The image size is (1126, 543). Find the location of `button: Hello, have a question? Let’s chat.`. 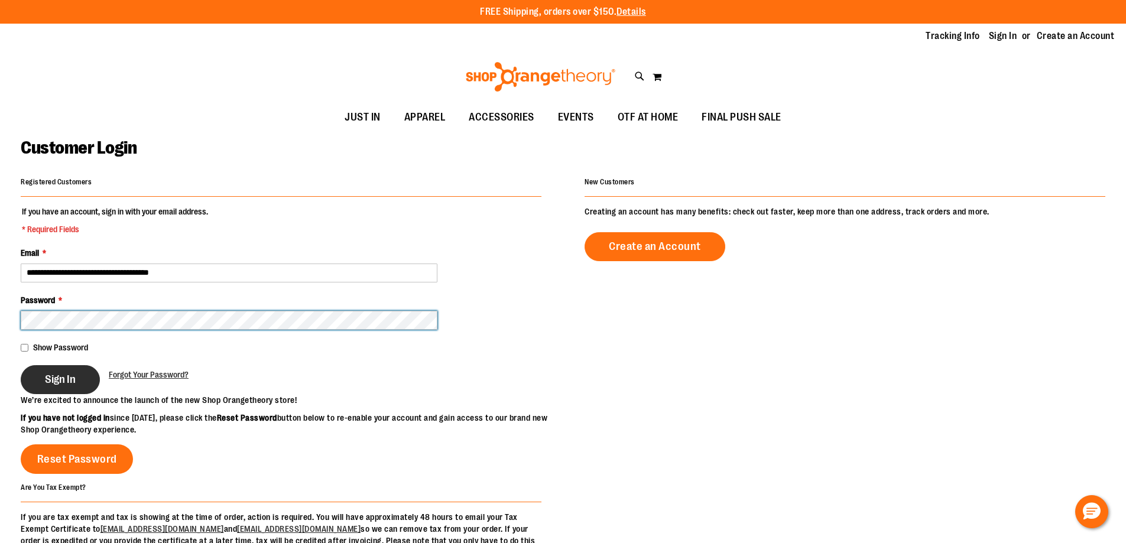

button: Hello, have a question? Let’s chat. is located at coordinates (1091, 512).